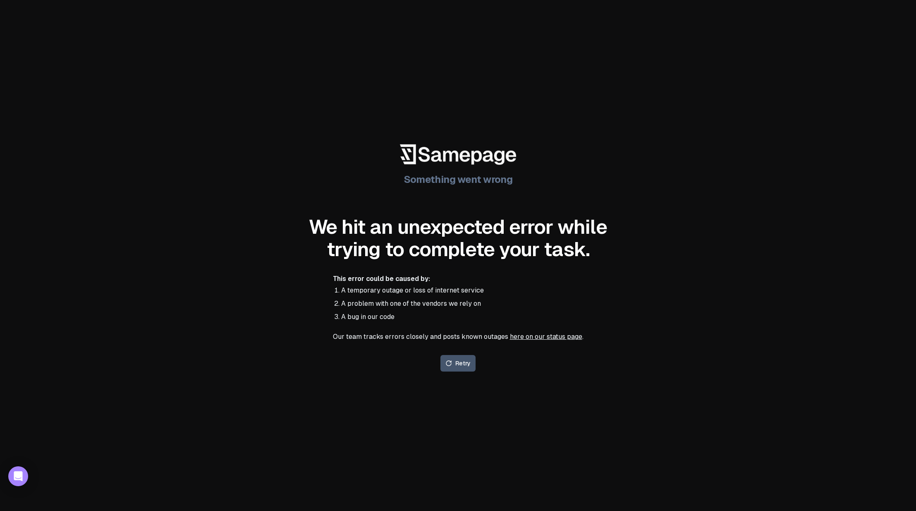 Image resolution: width=916 pixels, height=511 pixels. I want to click on p: This error could be caused by:, so click(458, 279).